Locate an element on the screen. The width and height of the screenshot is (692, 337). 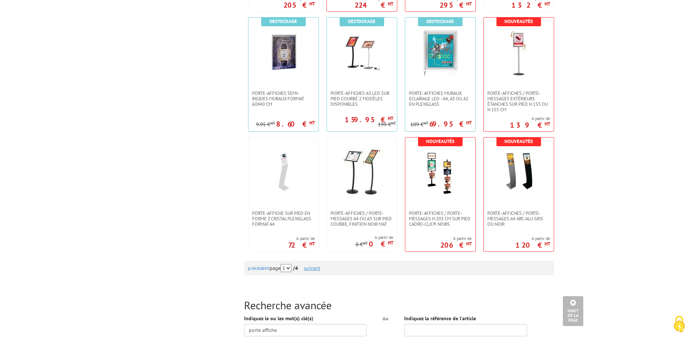
p: 206 € is located at coordinates (456, 245).